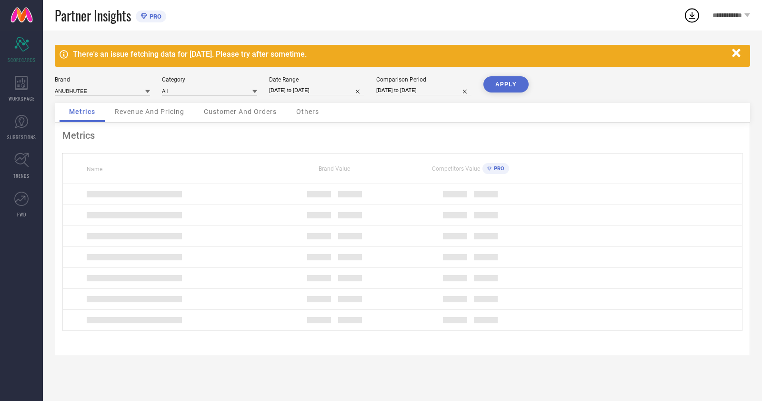  What do you see at coordinates (424, 90) in the screenshot?
I see `input: Select comparison period` at bounding box center [424, 90].